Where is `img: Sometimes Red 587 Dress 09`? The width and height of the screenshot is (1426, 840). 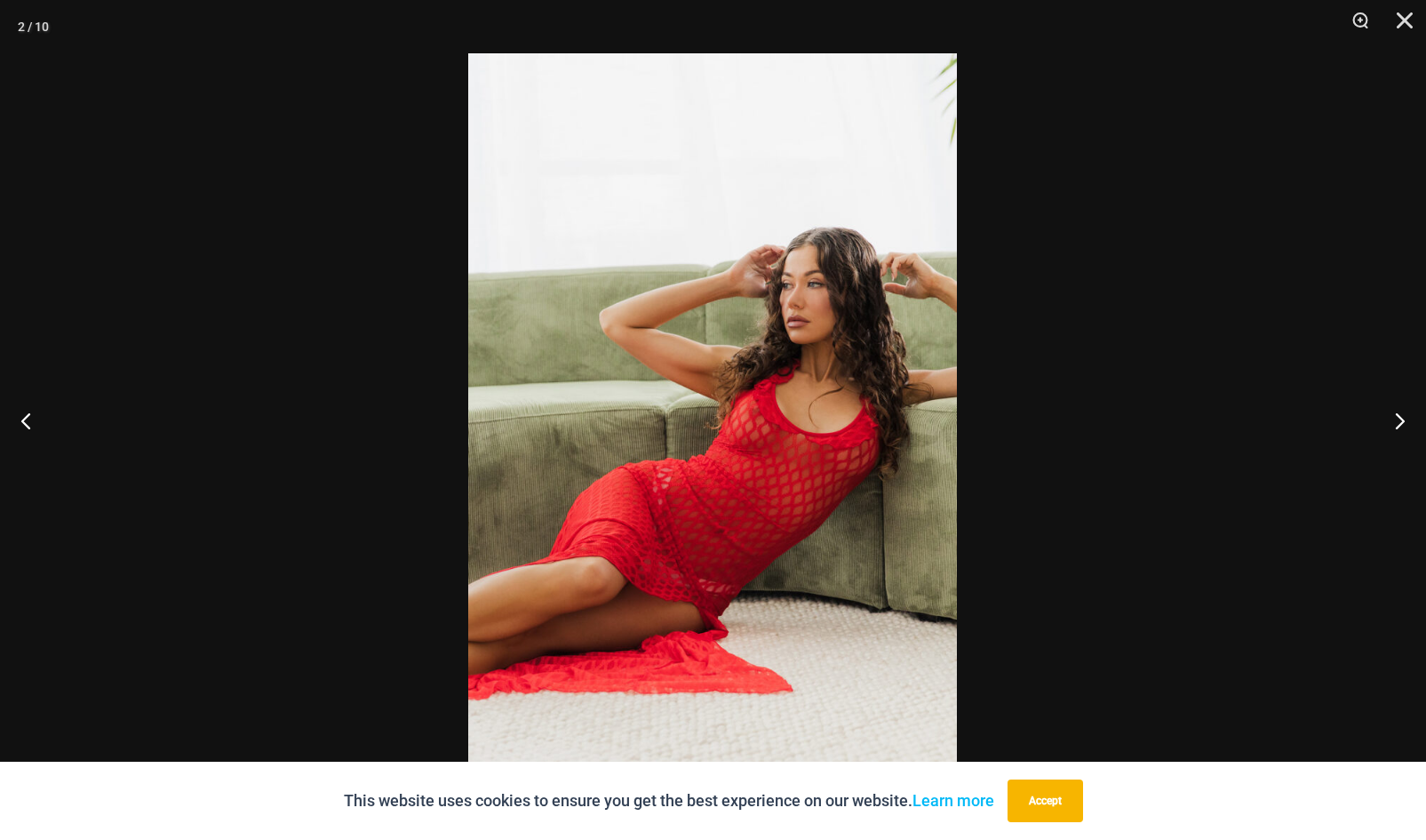 img: Sometimes Red 587 Dress 09 is located at coordinates (713, 420).